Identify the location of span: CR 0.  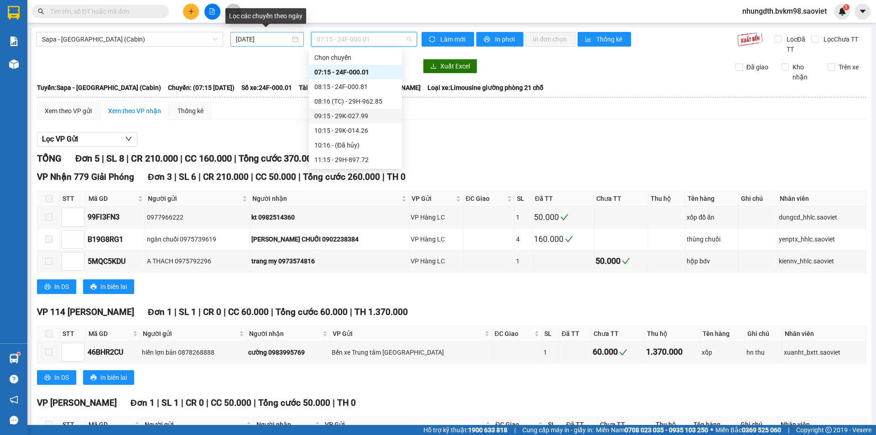
(195, 403).